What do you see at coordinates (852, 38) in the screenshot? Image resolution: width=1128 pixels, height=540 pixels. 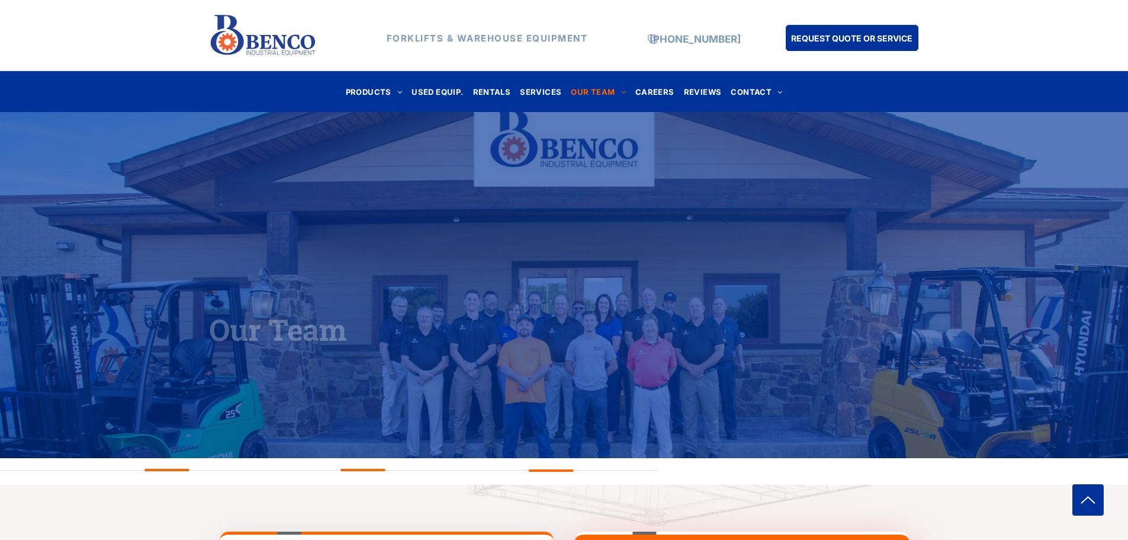 I see `a: REQUEST QUOTE OR SERVICE` at bounding box center [852, 38].